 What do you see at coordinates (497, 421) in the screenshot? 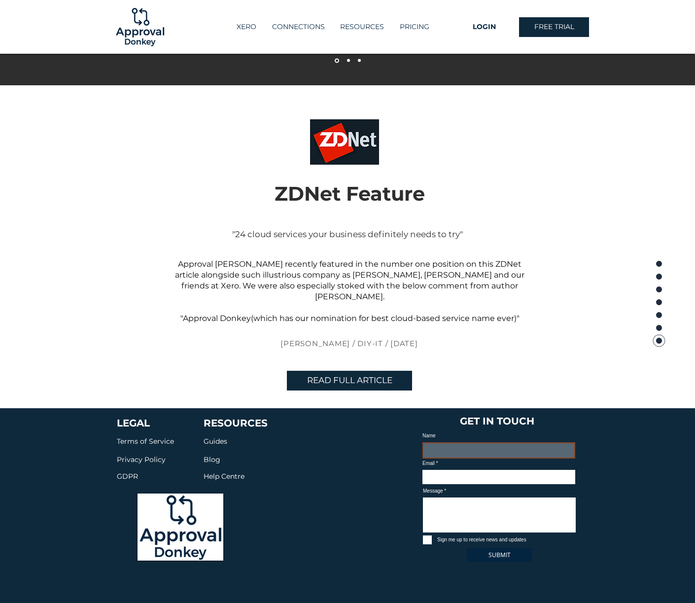
I see `span: GET IN TOUCH` at bounding box center [497, 421].